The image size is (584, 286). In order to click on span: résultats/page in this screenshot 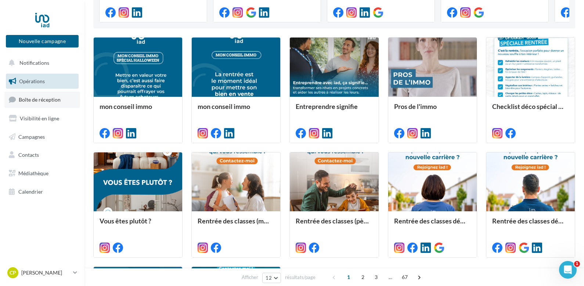, I will do `click(300, 277)`.